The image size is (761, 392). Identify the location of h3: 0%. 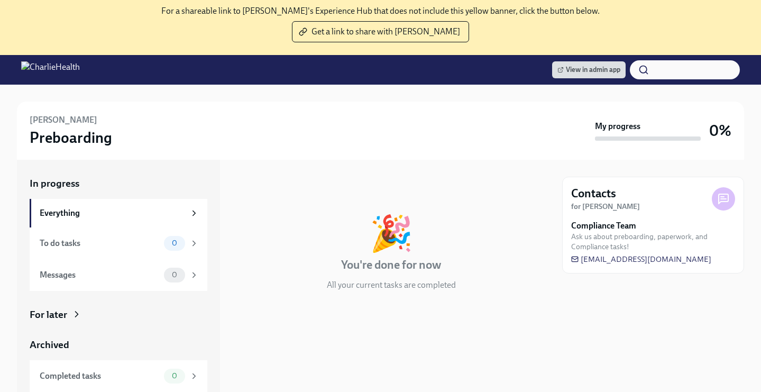
(720, 131).